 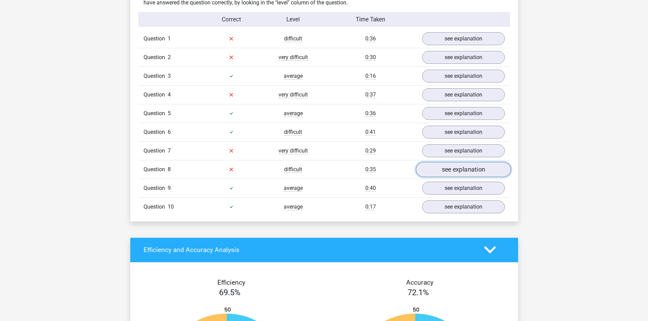 I want to click on span: 8, so click(x=169, y=169).